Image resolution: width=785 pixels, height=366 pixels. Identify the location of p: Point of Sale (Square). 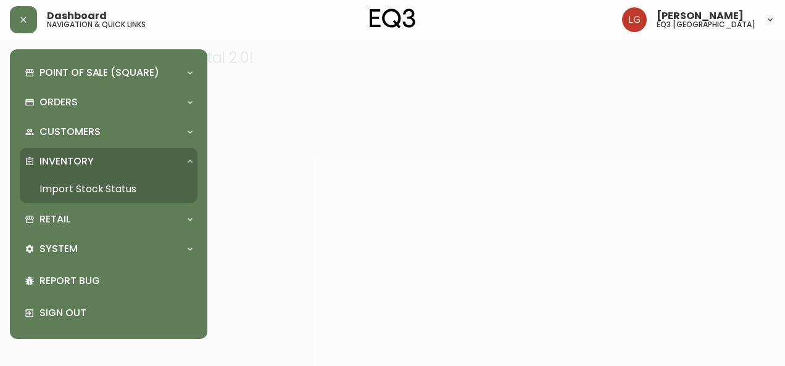
(99, 73).